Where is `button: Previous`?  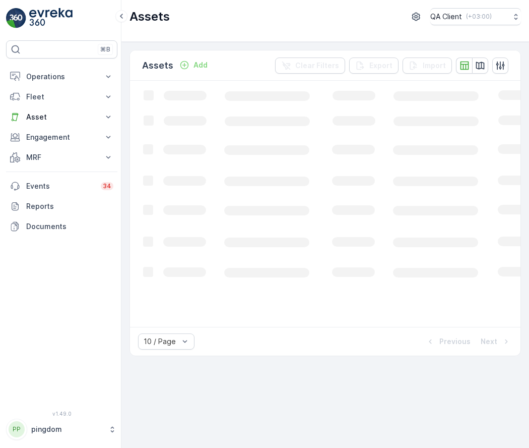 button: Previous is located at coordinates (448, 341).